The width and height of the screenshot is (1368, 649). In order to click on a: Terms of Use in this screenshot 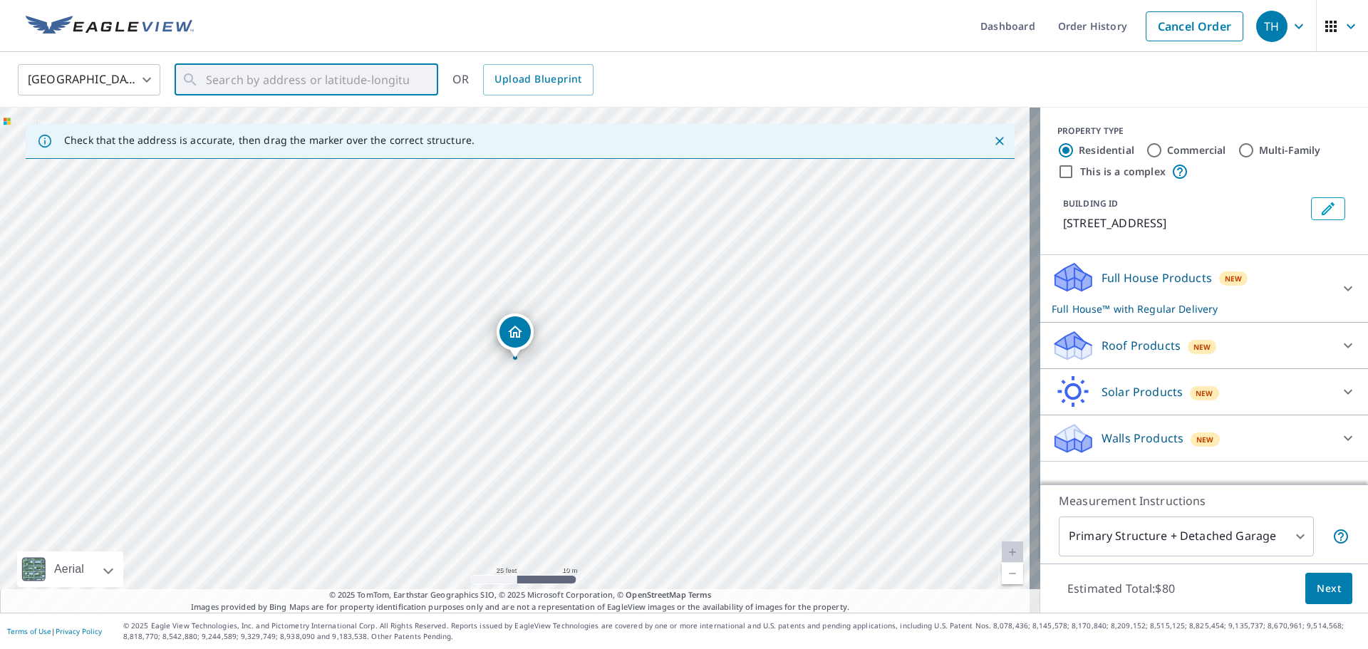, I will do `click(29, 631)`.